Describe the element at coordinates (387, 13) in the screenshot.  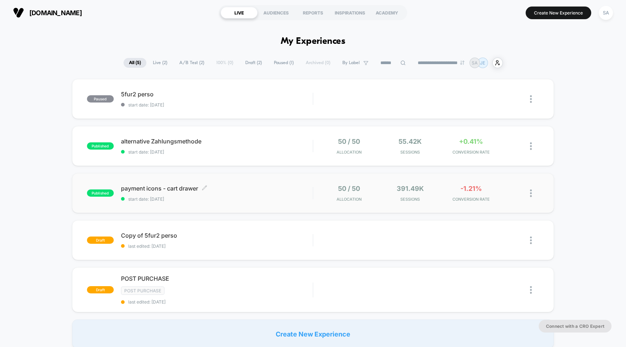
I see `div: ACADEMY` at that location.